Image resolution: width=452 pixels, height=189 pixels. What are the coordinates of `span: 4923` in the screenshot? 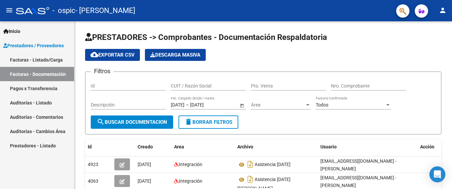 It's located at (93, 164).